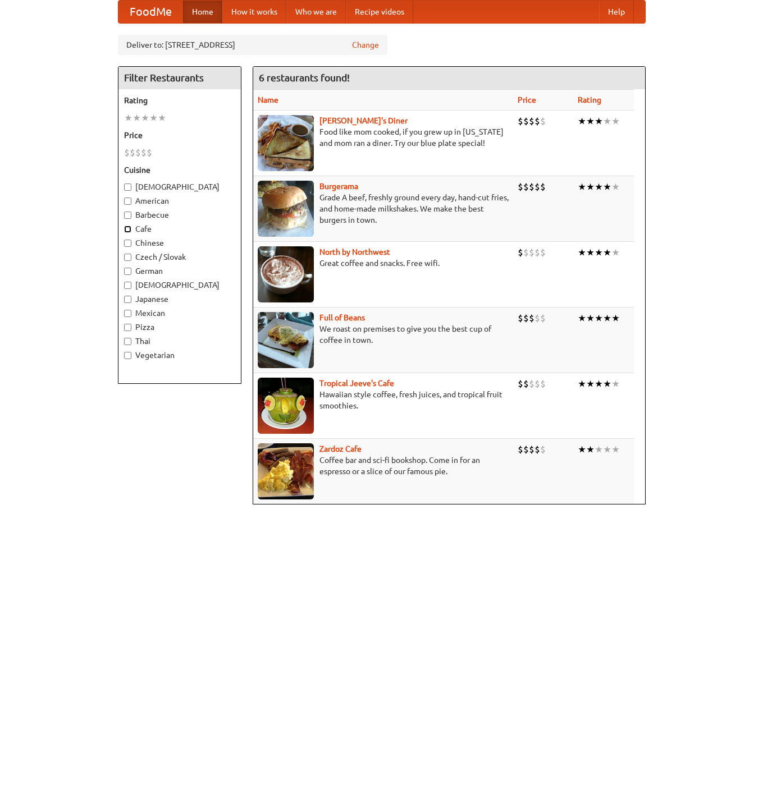 The image size is (763, 794). What do you see at coordinates (286, 406) in the screenshot?
I see `img: jeeves.jpg` at bounding box center [286, 406].